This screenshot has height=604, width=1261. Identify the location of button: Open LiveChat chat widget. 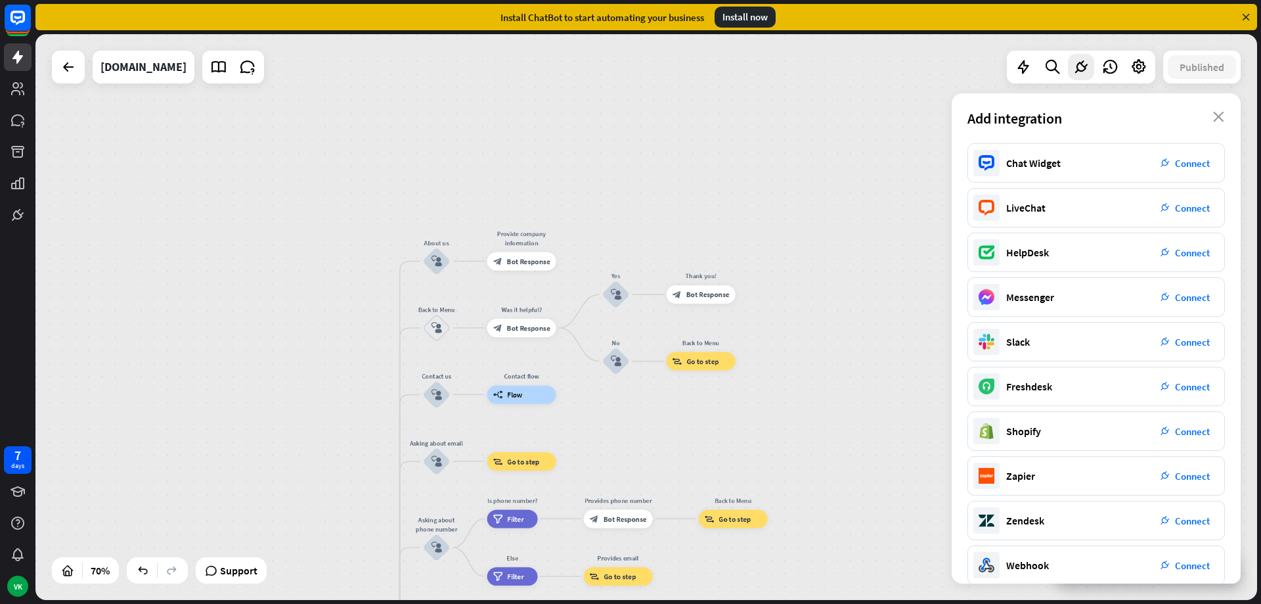
(30, 25).